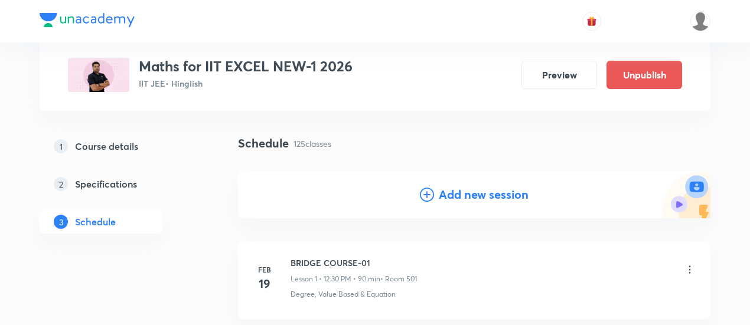 The width and height of the screenshot is (750, 325). What do you see at coordinates (592, 21) in the screenshot?
I see `button: avatar` at bounding box center [592, 21].